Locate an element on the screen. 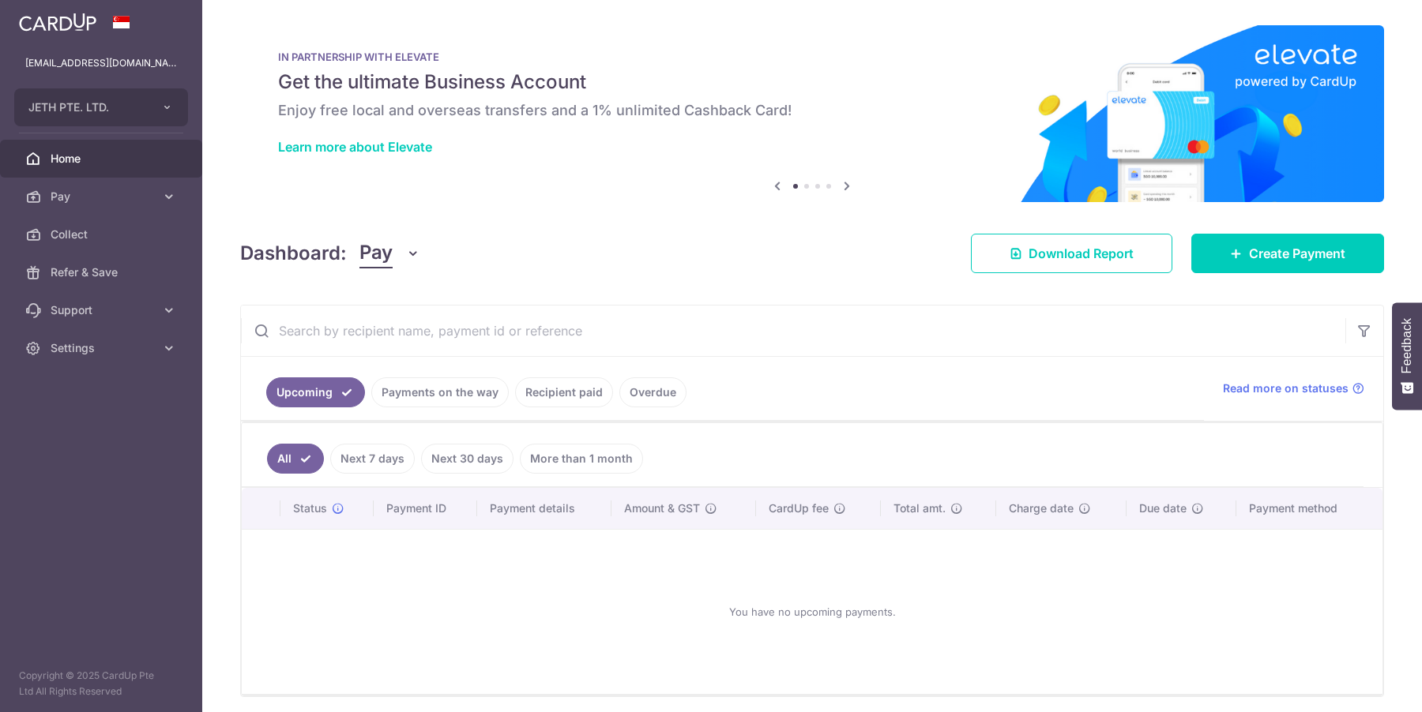  span: Support is located at coordinates (103, 310).